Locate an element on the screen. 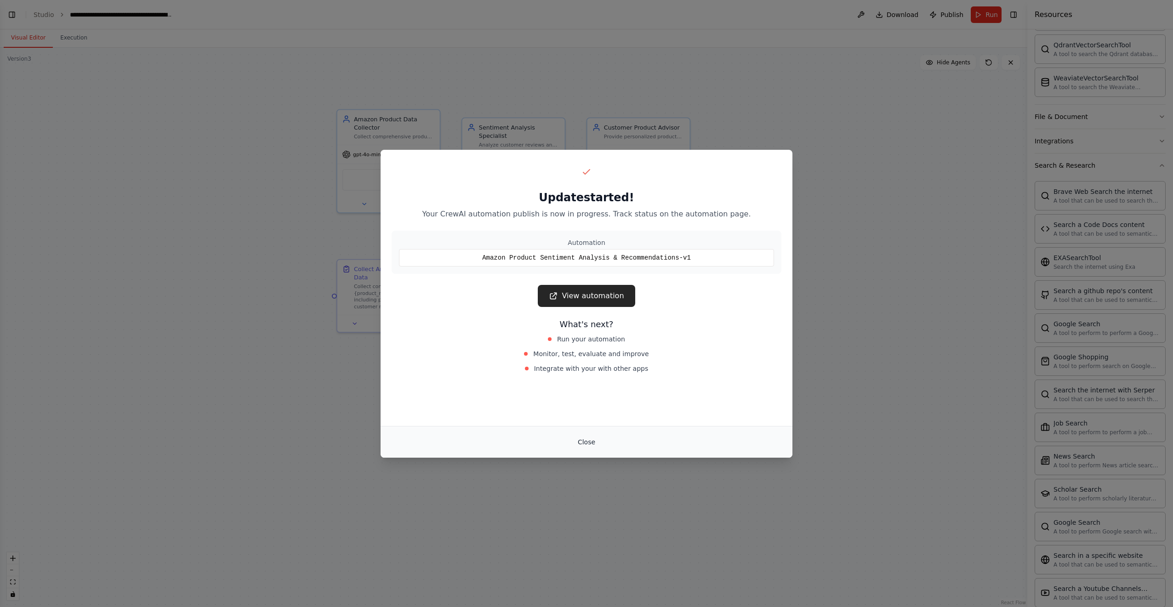 Image resolution: width=1173 pixels, height=607 pixels. span: Run your automation is located at coordinates (591, 339).